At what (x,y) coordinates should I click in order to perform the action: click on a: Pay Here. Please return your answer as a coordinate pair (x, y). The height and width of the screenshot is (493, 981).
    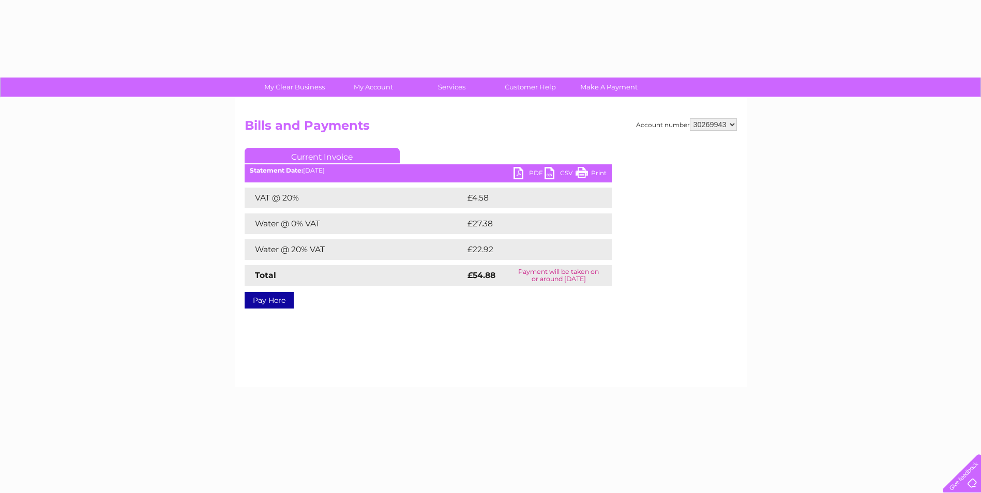
    Looking at the image, I should click on (269, 300).